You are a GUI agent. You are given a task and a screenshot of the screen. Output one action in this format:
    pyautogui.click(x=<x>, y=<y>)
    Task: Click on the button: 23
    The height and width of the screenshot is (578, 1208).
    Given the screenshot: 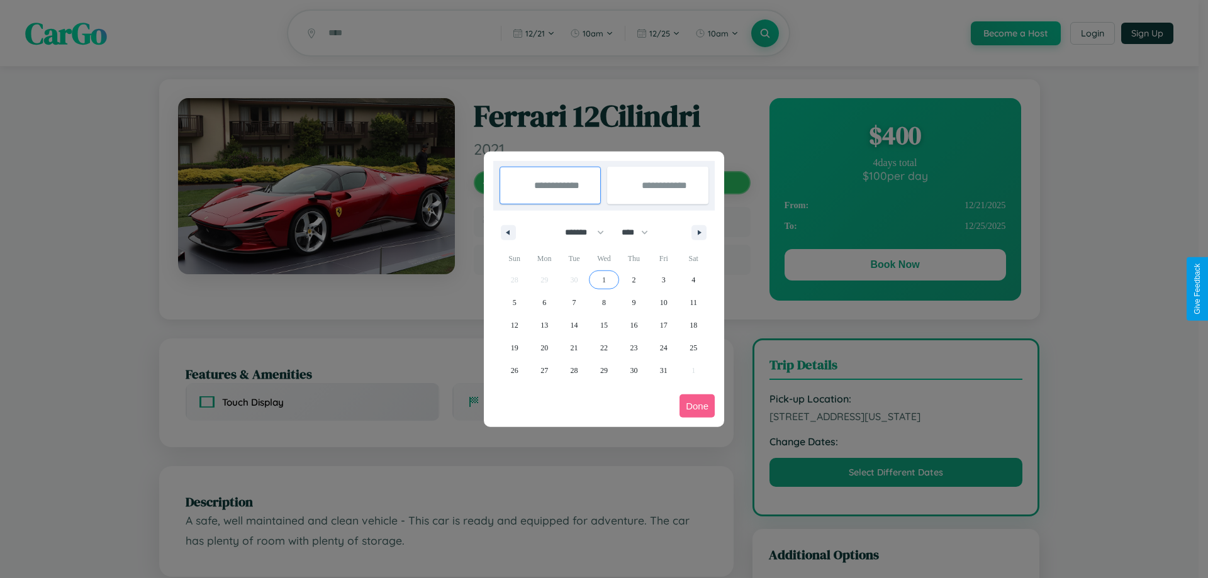 What is the action you would take?
    pyautogui.click(x=634, y=348)
    